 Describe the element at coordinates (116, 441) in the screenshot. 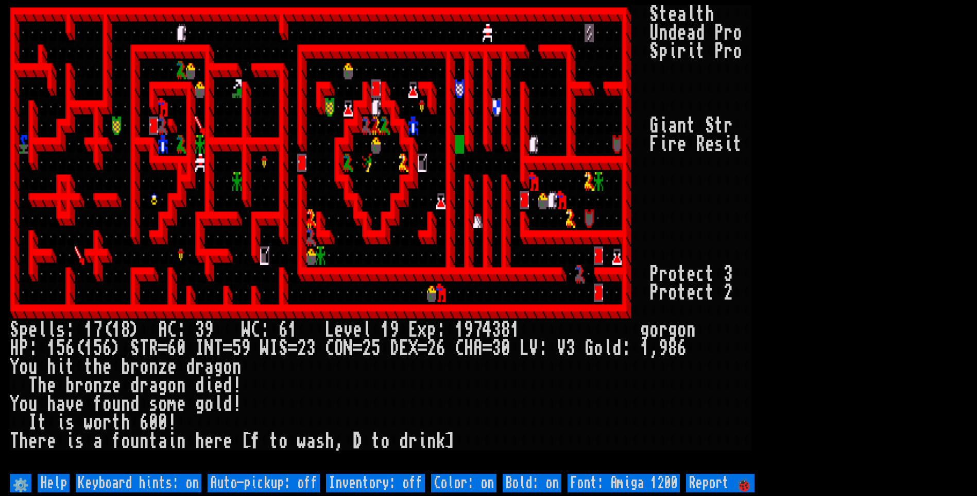

I see `div: f` at that location.